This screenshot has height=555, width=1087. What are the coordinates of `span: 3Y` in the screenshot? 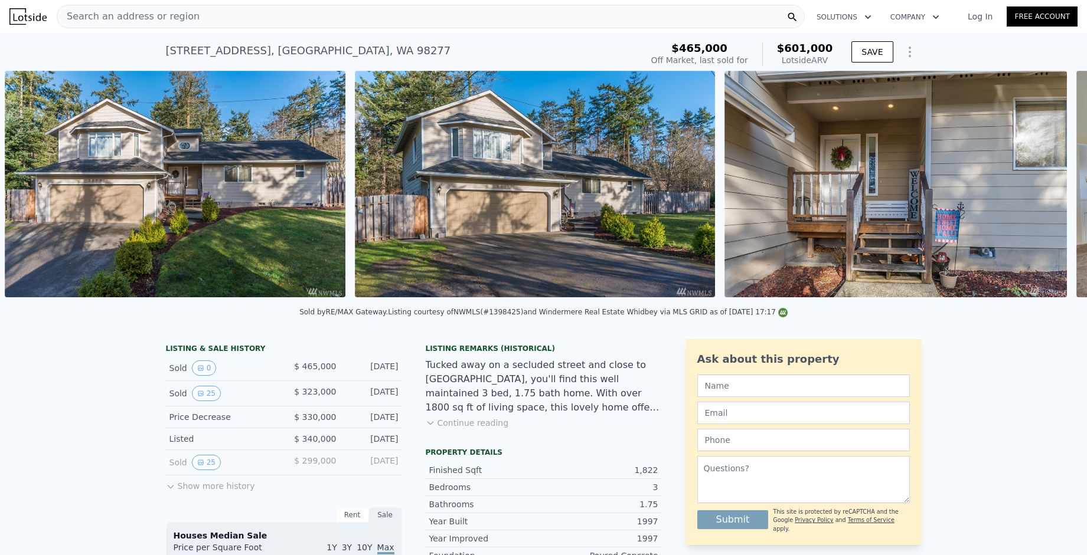 It's located at (346, 548).